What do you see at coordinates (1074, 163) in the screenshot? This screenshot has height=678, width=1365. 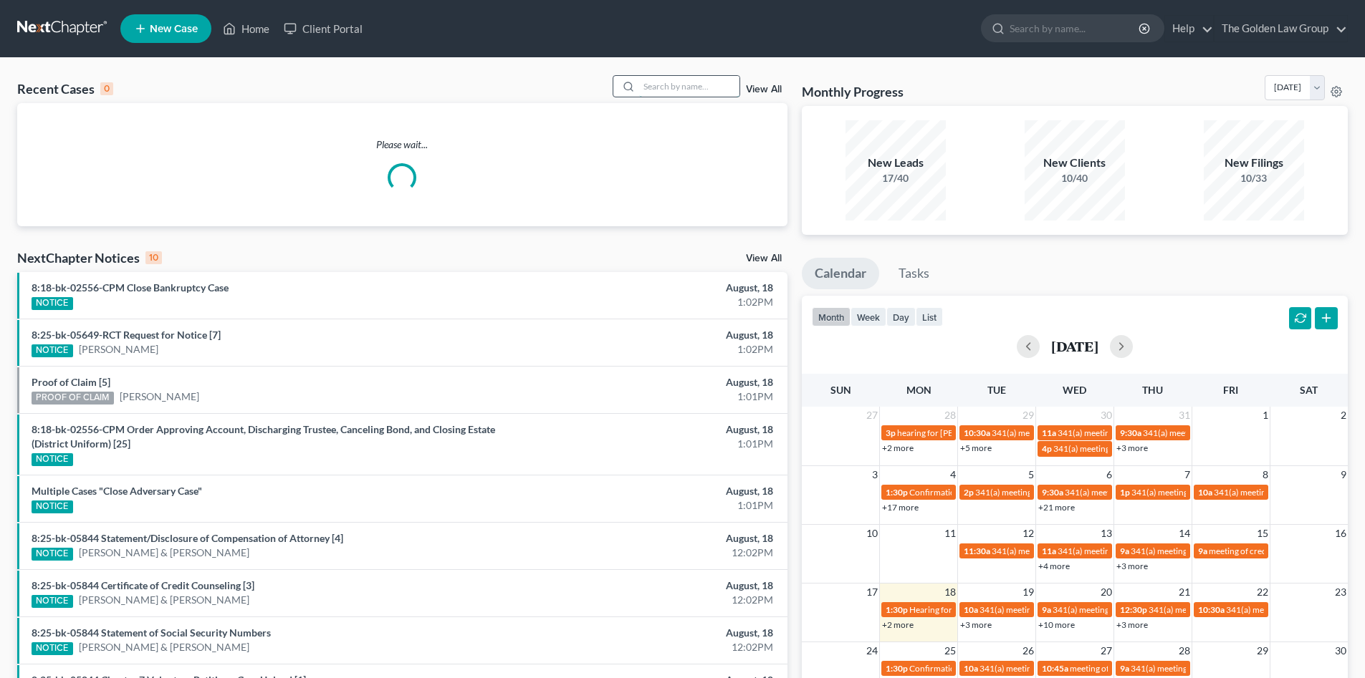 I see `div: New Clients` at bounding box center [1074, 163].